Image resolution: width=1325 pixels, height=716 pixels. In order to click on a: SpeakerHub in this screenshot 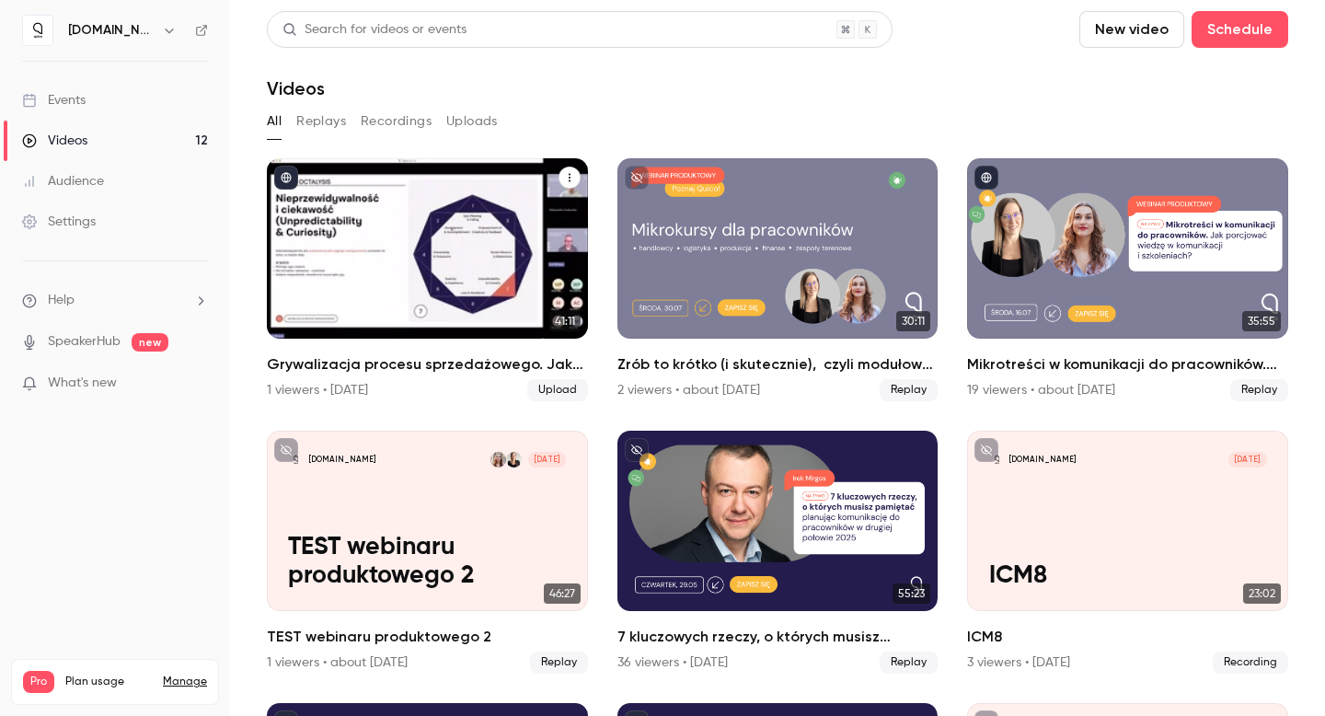, I will do `click(84, 341)`.